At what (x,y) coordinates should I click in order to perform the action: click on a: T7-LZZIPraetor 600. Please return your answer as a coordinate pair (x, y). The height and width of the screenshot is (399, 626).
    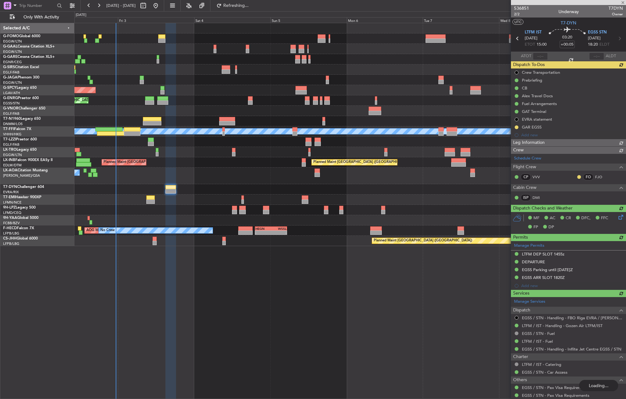
    Looking at the image, I should click on (20, 140).